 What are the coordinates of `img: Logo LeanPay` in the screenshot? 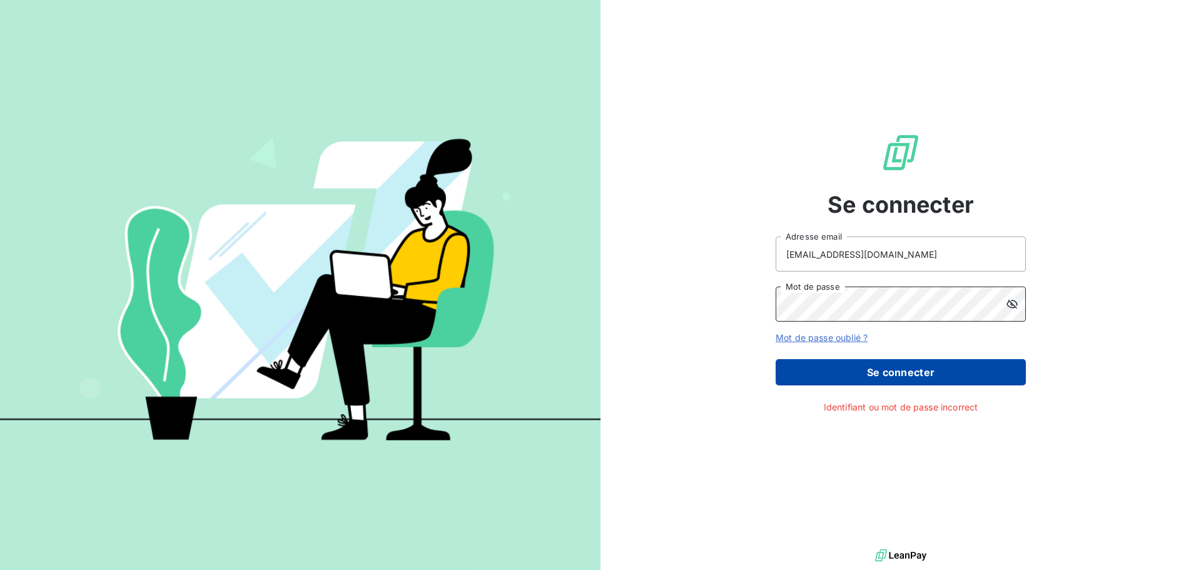 It's located at (900, 153).